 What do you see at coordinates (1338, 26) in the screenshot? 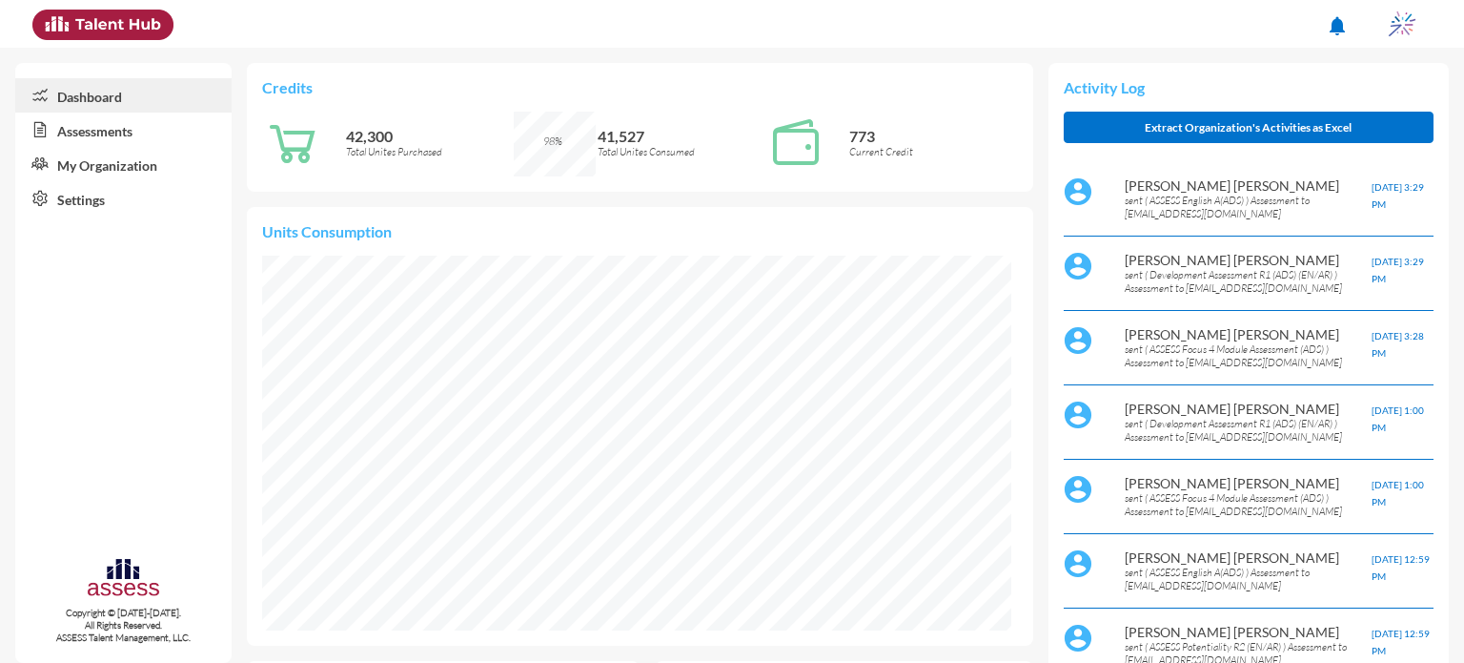
I see `mat-icon: notifications` at bounding box center [1338, 26].